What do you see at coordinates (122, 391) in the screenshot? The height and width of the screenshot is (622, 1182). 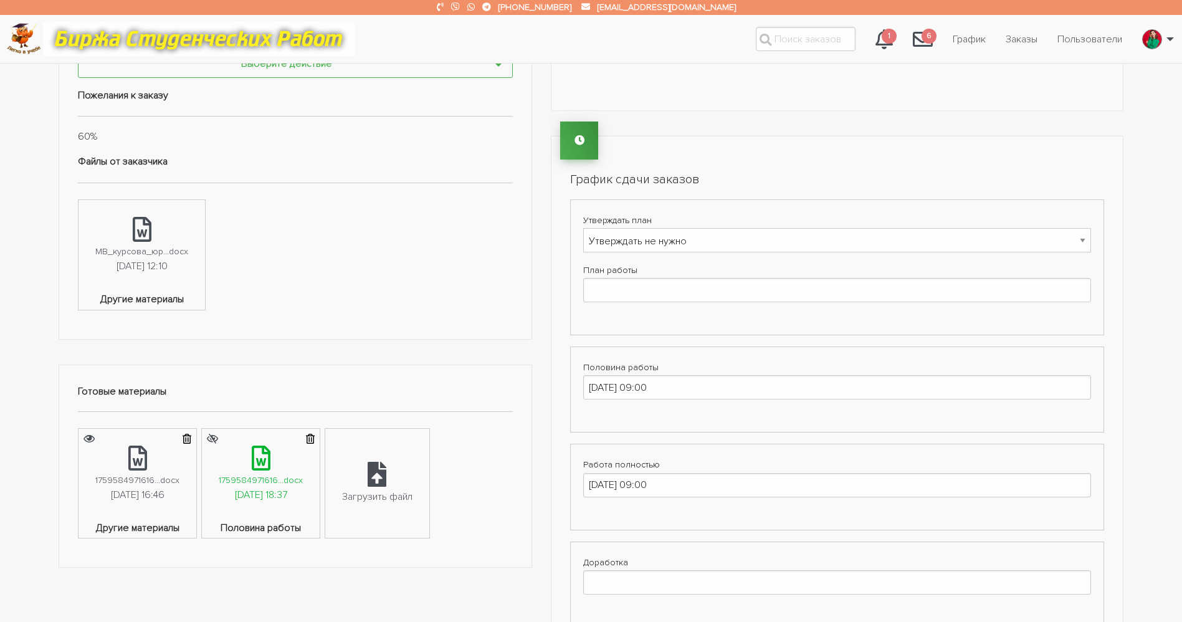 I see `strong: Готовые материалы` at bounding box center [122, 391].